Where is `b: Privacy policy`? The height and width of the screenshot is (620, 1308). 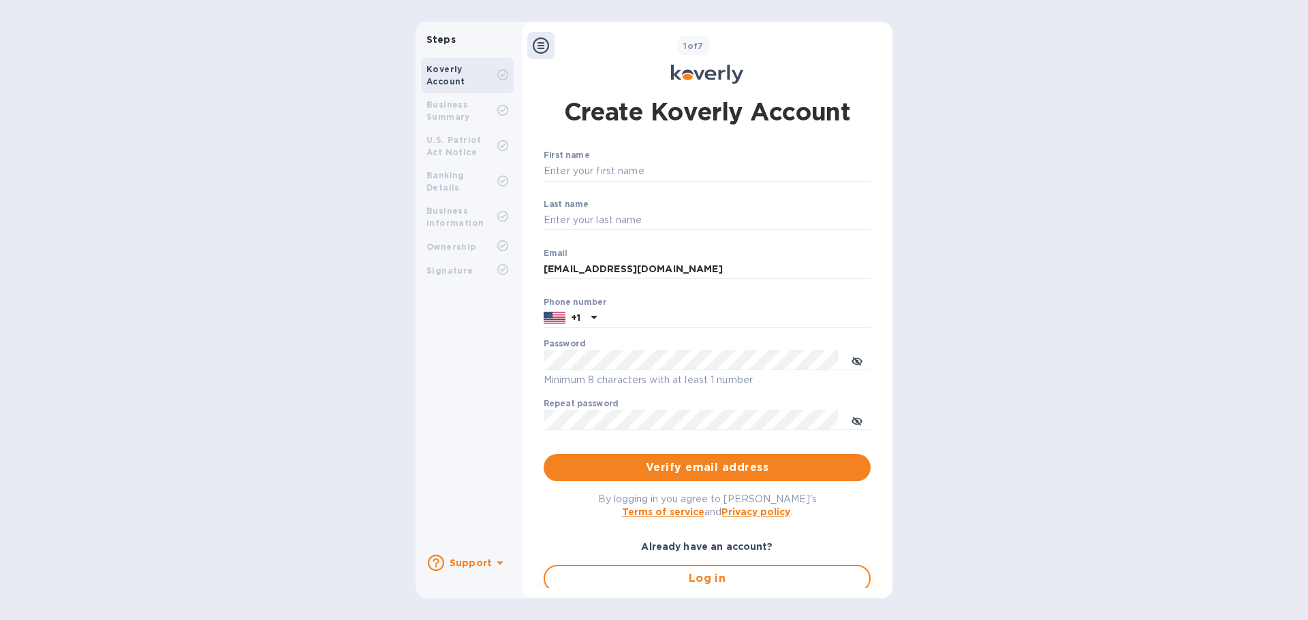
b: Privacy policy is located at coordinates (755, 512).